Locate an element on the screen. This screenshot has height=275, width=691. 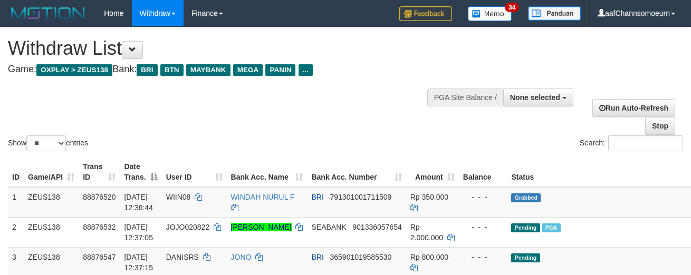
label: Search: is located at coordinates (632, 144).